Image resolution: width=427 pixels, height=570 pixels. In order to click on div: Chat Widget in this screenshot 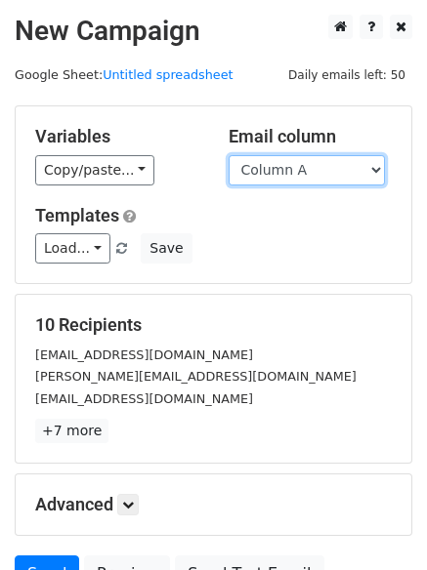, I will do `click(378, 523)`.